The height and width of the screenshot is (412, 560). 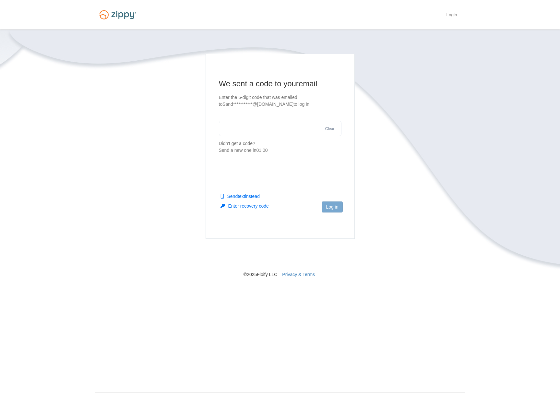 I want to click on p: Didn't get a code?, so click(x=280, y=147).